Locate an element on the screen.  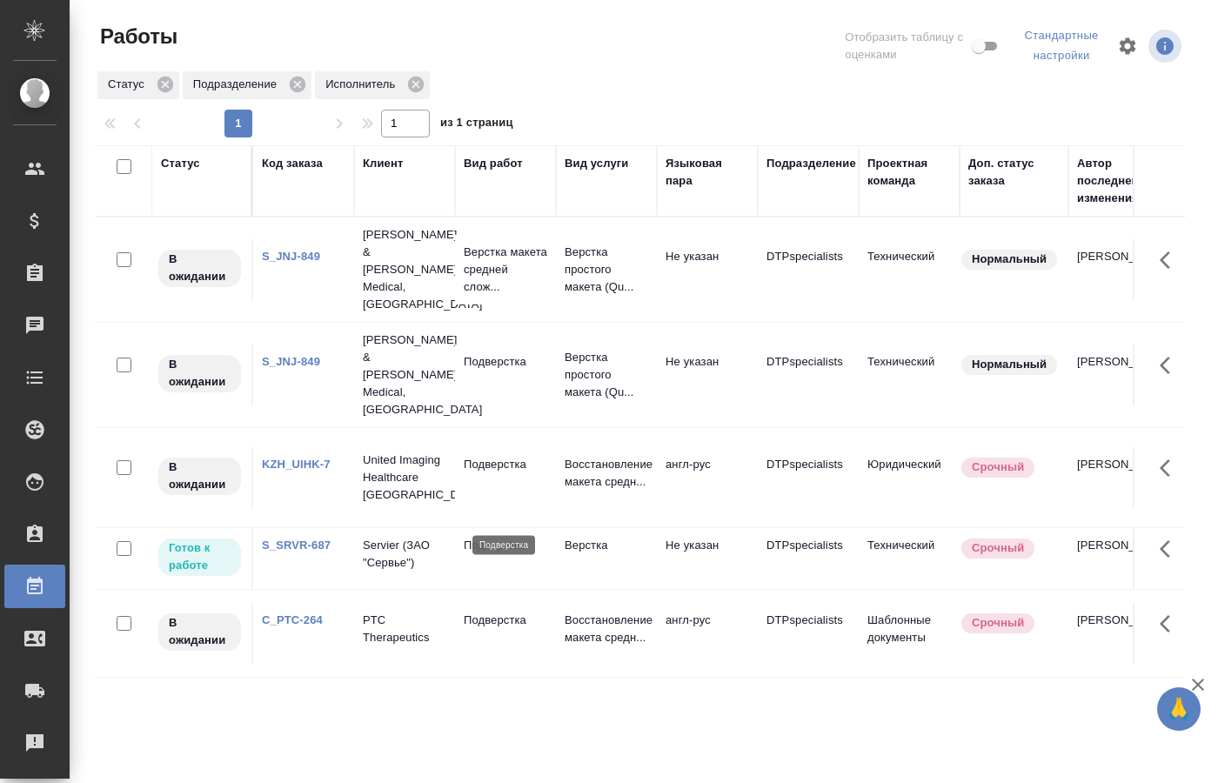
a: KZH_UIHK-7 is located at coordinates (296, 464).